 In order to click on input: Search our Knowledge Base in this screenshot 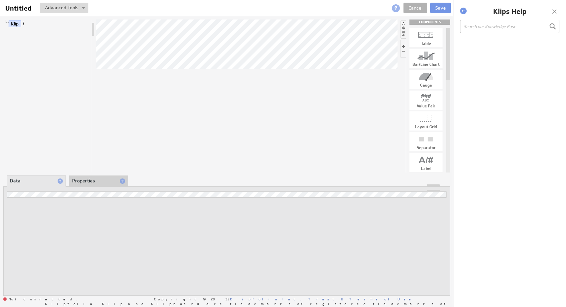, I will do `click(510, 26)`.